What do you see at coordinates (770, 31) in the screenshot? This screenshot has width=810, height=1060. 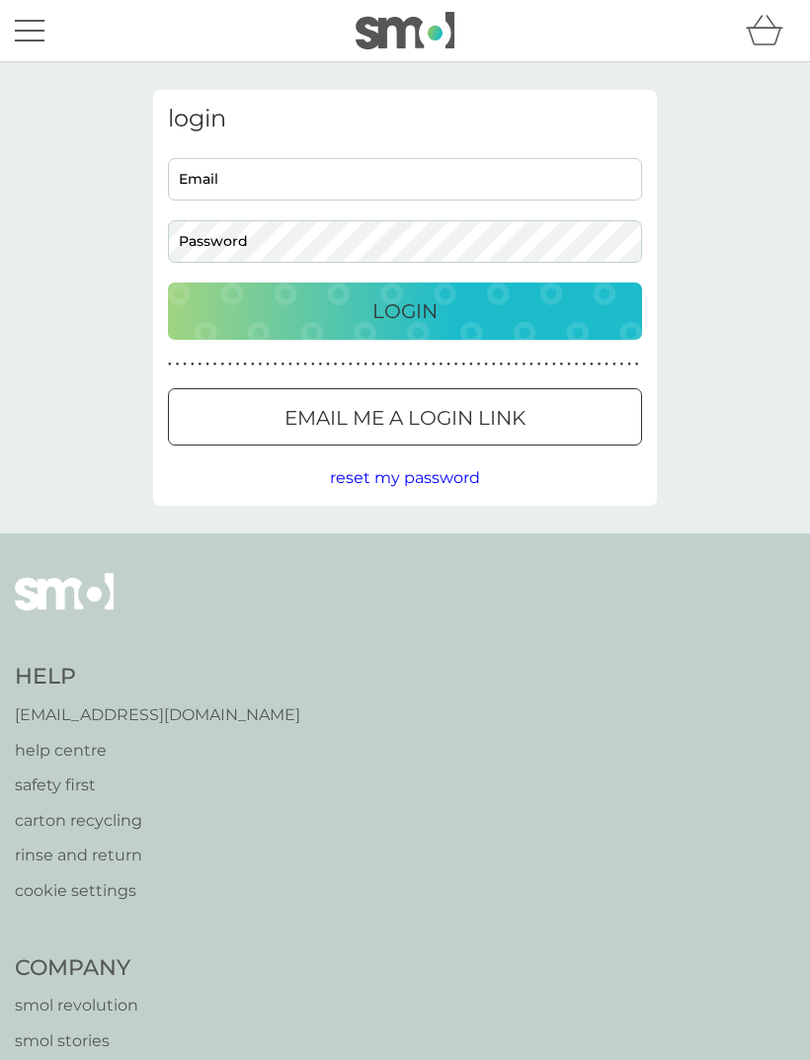 I see `div: basket` at bounding box center [770, 31].